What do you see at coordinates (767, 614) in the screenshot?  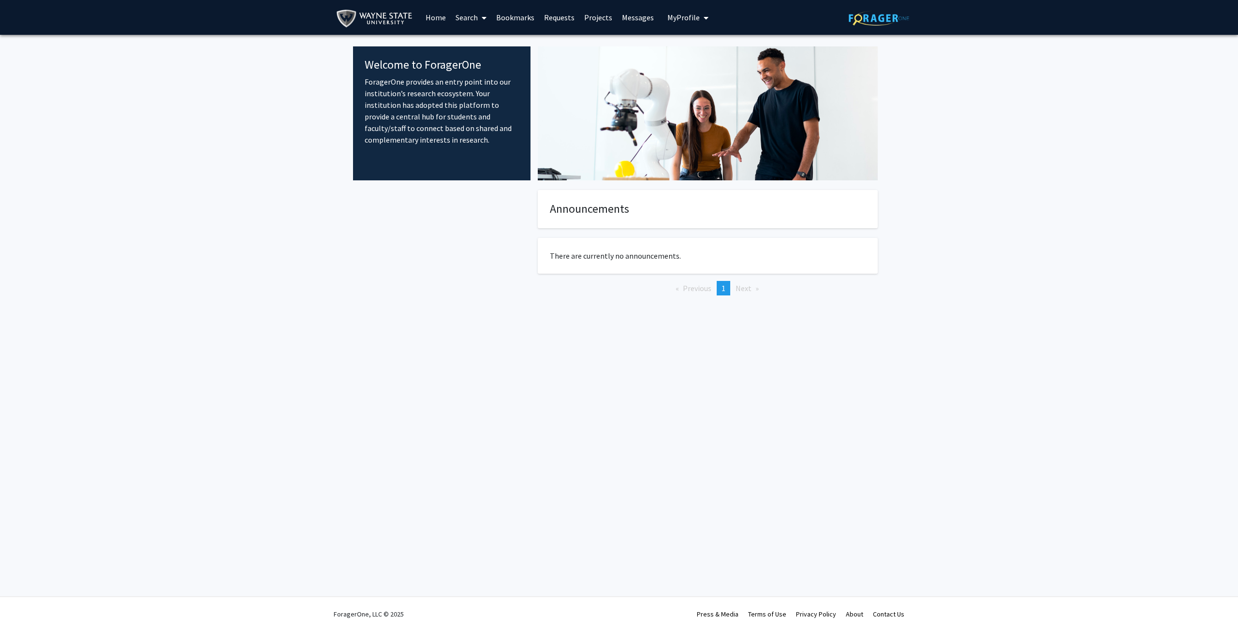 I see `a: Terms of Use` at bounding box center [767, 614].